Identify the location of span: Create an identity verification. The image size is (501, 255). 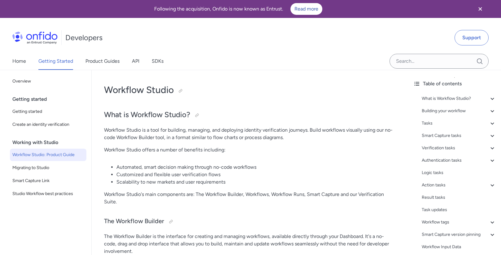
(48, 125).